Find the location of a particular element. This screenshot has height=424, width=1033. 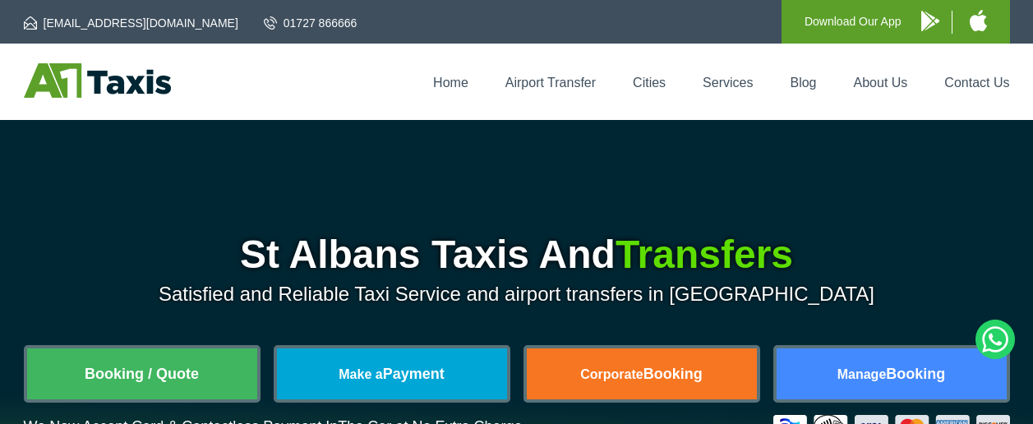

a: 01727 866666 is located at coordinates (311, 23).